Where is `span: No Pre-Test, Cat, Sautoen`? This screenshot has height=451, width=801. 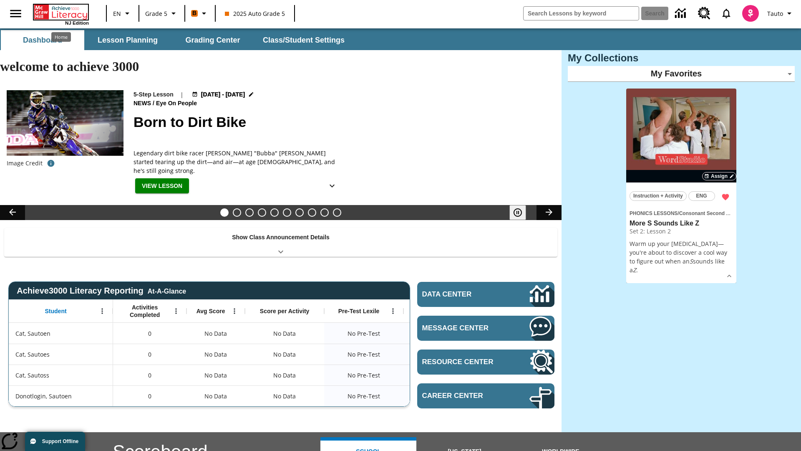 span: No Pre-Test, Cat, Sautoen is located at coordinates (364, 333).